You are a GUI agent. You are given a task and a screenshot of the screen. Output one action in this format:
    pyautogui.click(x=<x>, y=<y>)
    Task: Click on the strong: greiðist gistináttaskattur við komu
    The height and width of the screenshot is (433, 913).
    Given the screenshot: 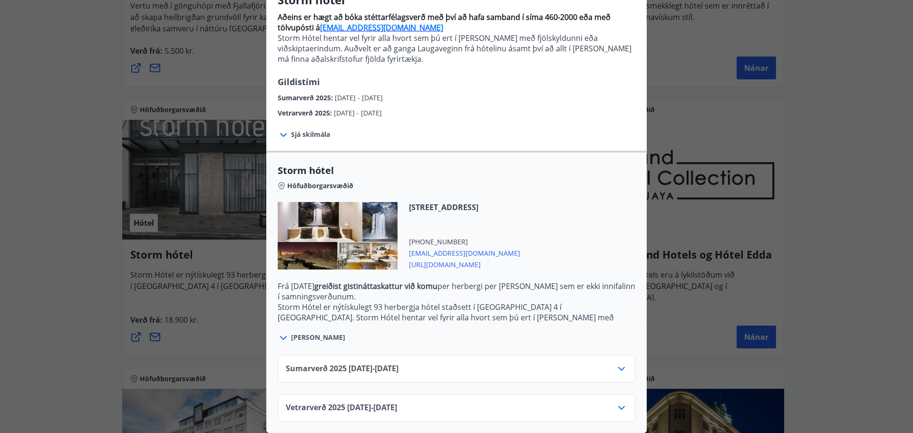 What is the action you would take?
    pyautogui.click(x=375, y=286)
    